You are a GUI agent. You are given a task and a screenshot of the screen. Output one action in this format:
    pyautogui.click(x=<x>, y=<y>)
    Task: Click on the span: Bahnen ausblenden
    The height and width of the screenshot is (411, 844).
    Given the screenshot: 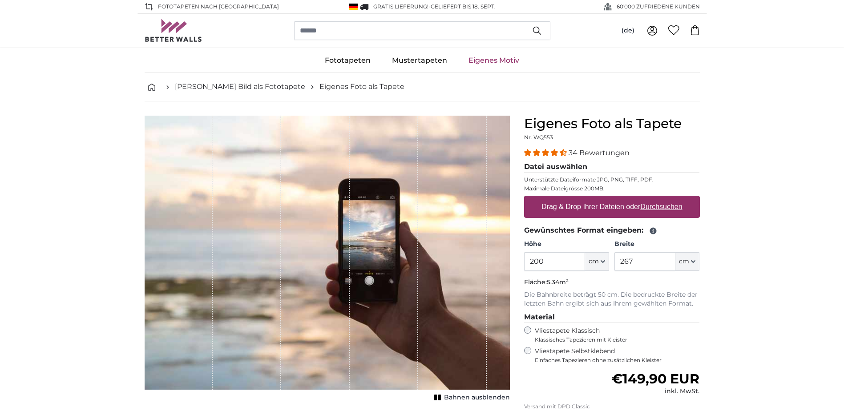 What is the action you would take?
    pyautogui.click(x=477, y=398)
    